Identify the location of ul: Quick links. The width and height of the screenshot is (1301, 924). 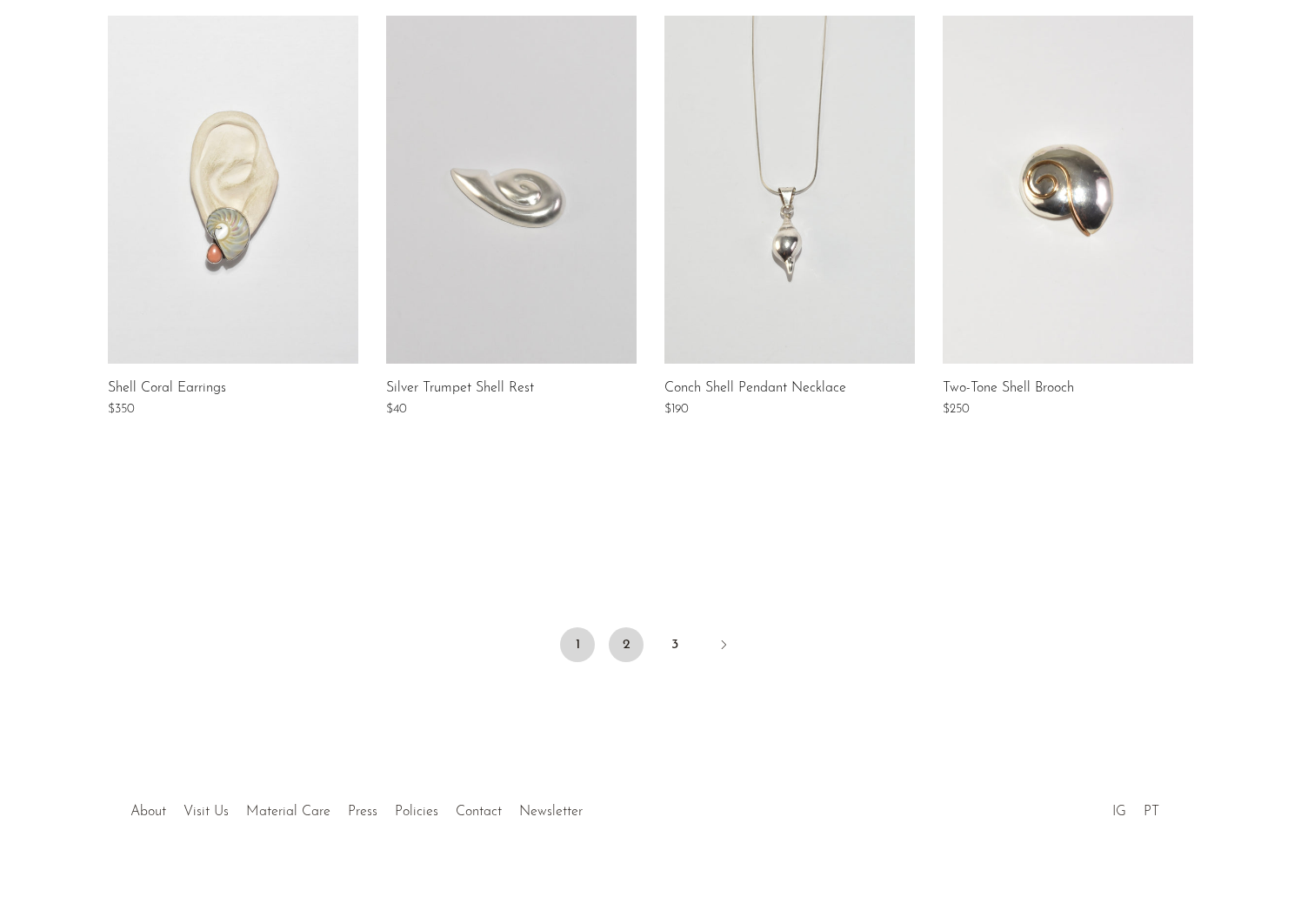
(356, 807).